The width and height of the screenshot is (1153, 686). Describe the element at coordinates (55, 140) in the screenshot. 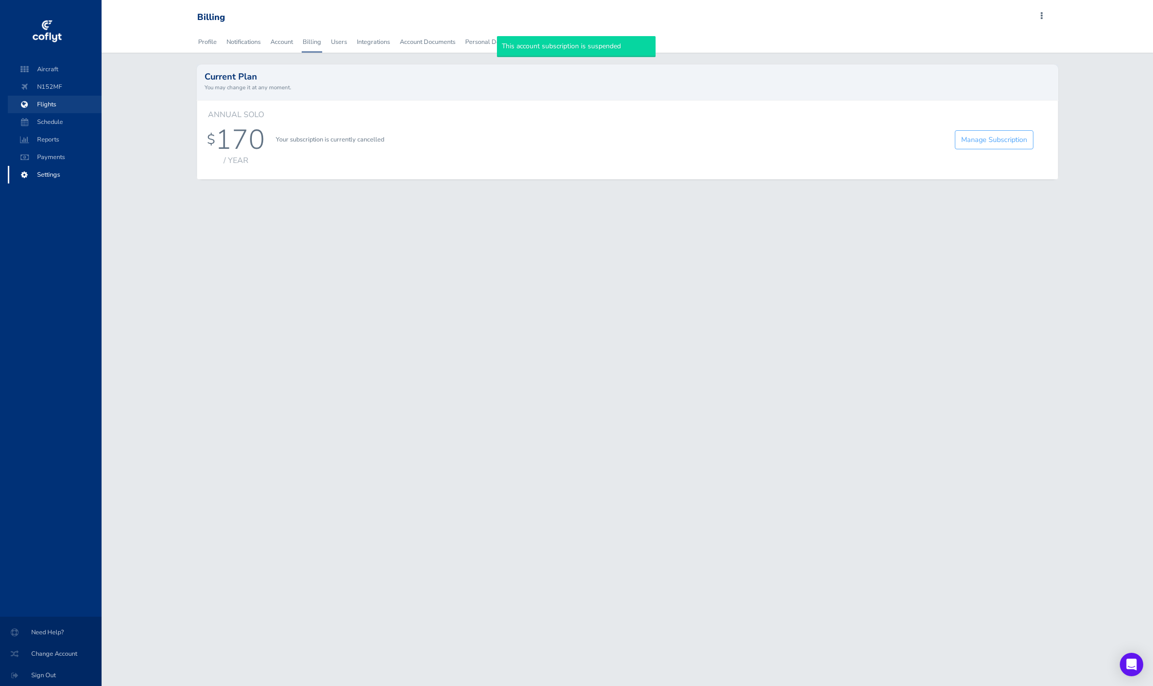

I see `span: Reports` at that location.